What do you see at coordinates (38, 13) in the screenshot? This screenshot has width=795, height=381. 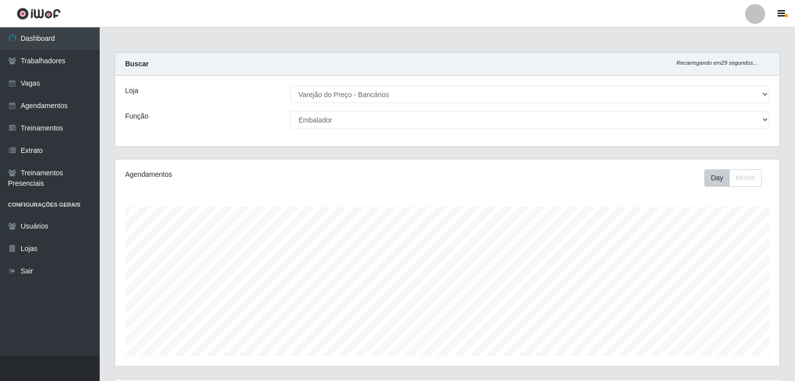 I see `img: CoreUI Logo` at bounding box center [38, 13].